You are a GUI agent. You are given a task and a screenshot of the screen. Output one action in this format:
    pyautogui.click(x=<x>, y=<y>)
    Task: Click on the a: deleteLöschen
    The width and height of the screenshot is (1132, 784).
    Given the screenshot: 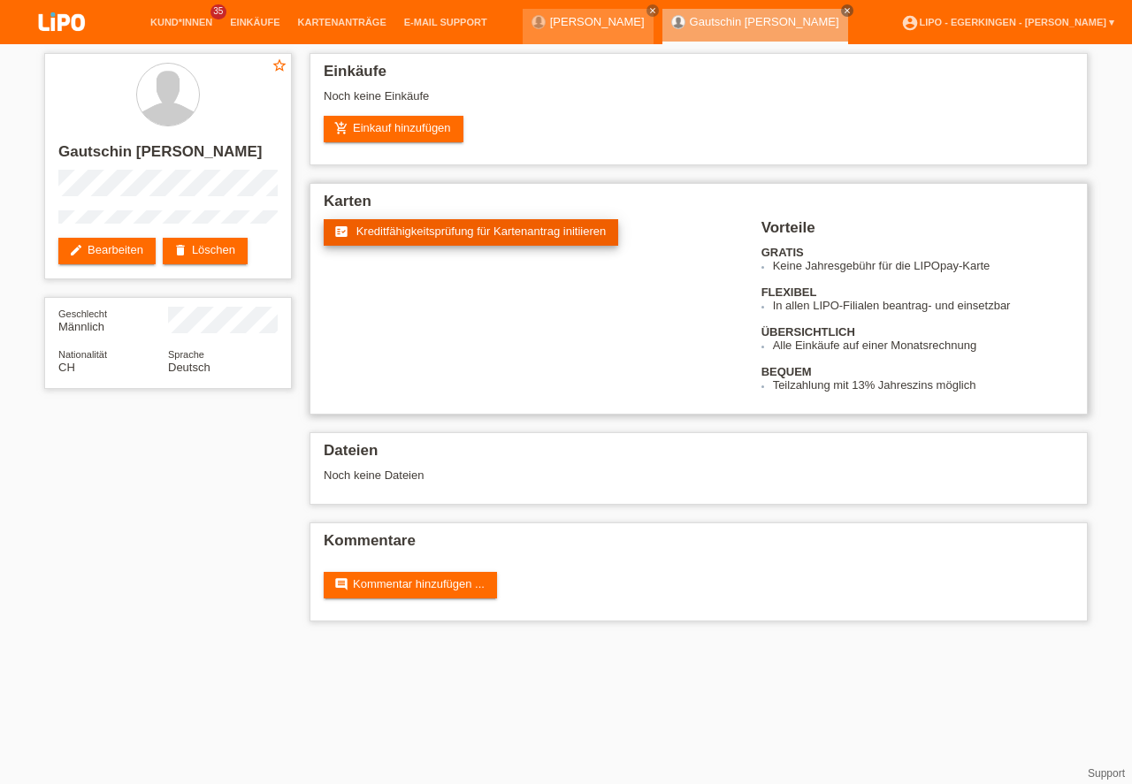 What is the action you would take?
    pyautogui.click(x=205, y=251)
    